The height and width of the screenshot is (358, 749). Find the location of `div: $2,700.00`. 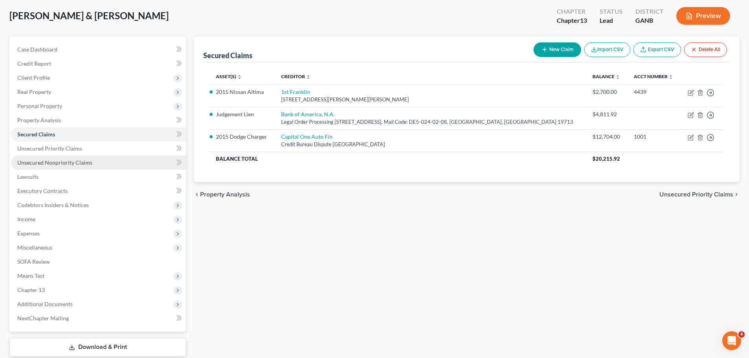

div: $2,700.00 is located at coordinates (607, 92).